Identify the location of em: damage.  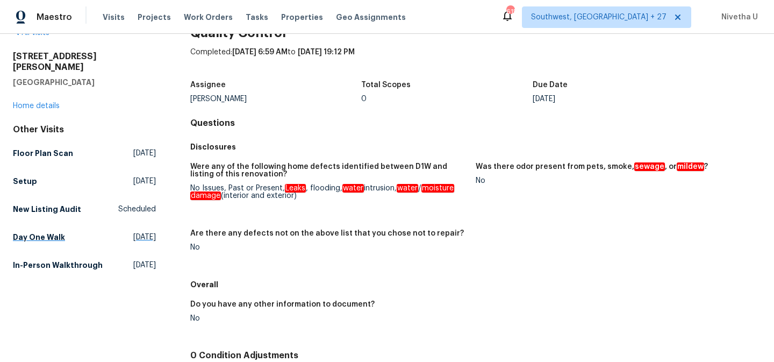
(205, 196).